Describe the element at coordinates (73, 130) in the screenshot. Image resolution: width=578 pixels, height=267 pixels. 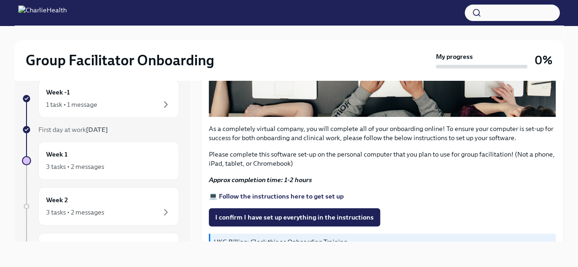
I see `span: First day at work` at that location.